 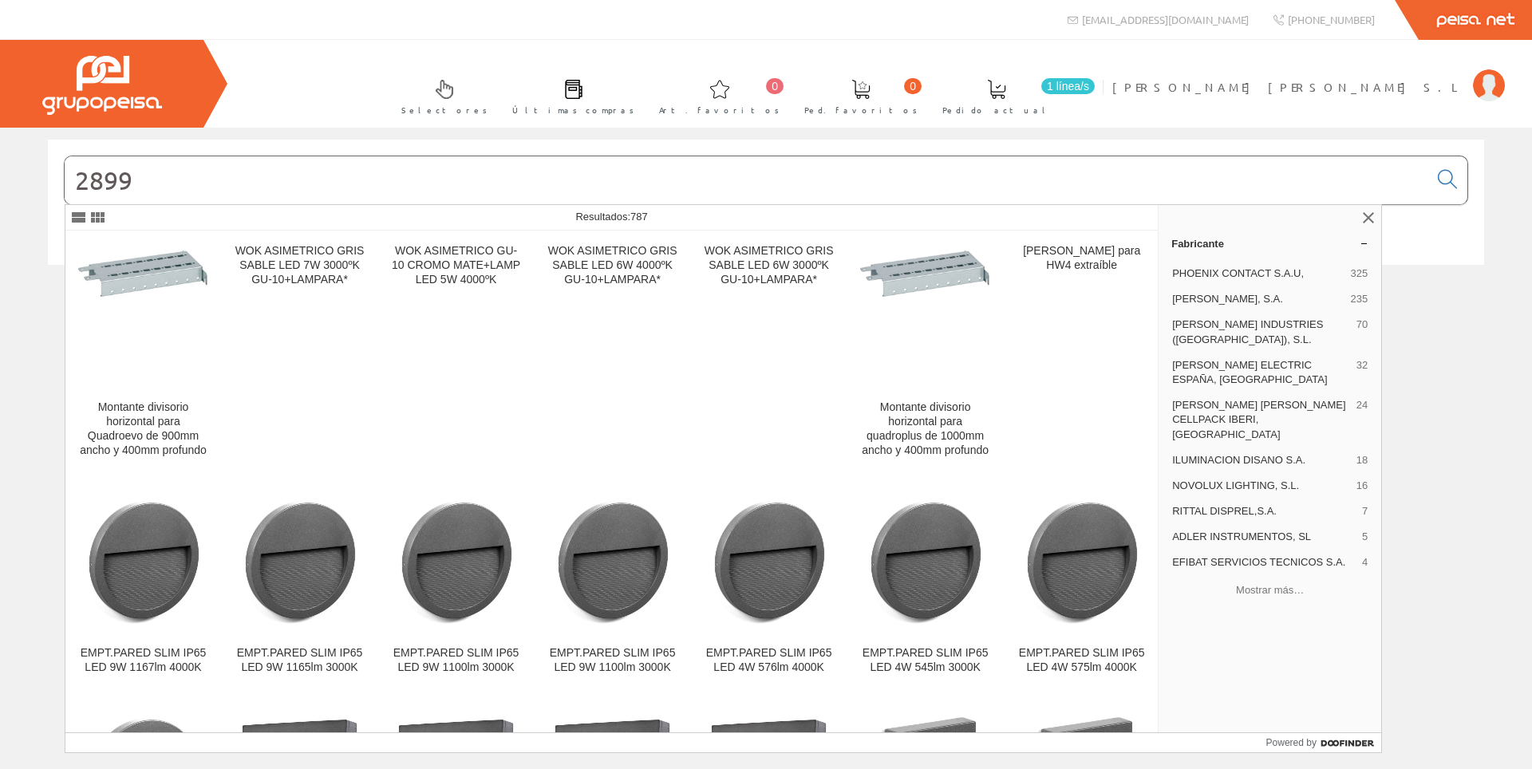 What do you see at coordinates (456, 266) in the screenshot?
I see `div: WOK ASIMETRICO GU-10 CROMO MATE+LAMP LED 5W 4000ºK` at bounding box center [456, 266].